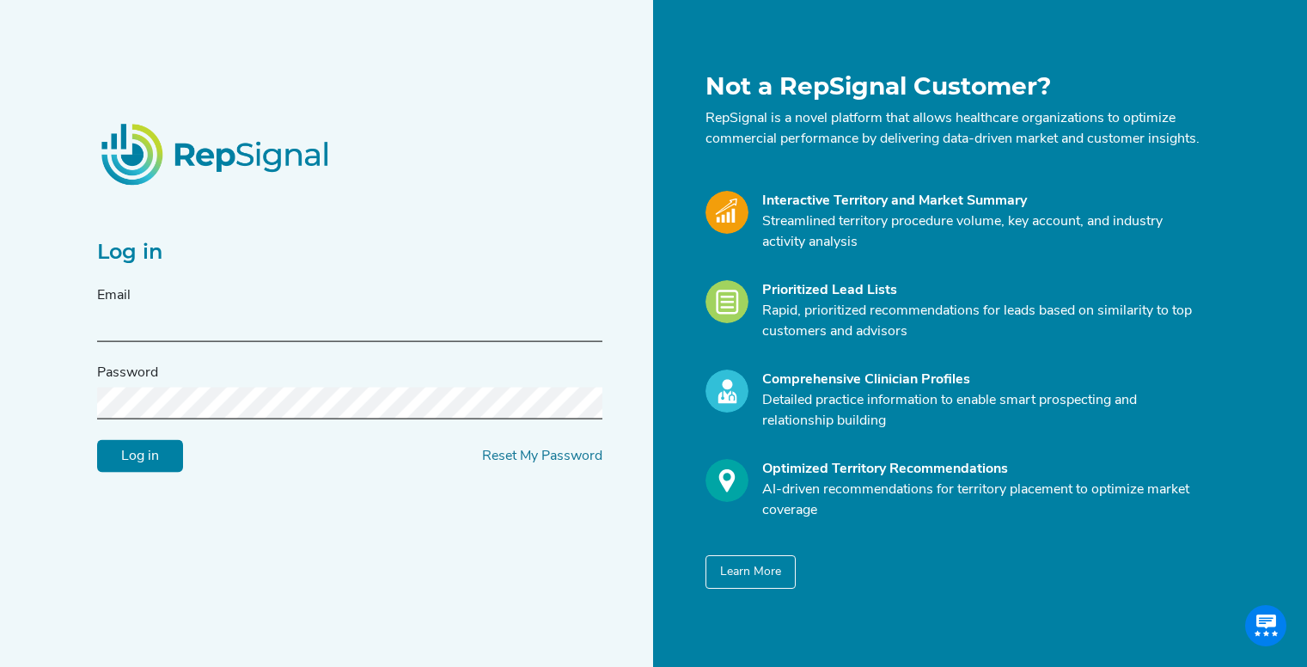 The height and width of the screenshot is (667, 1307). What do you see at coordinates (982, 321) in the screenshot?
I see `p: Rapid, prioritized recommendations for leads based on similarity to top customers and advisors` at bounding box center [982, 321].